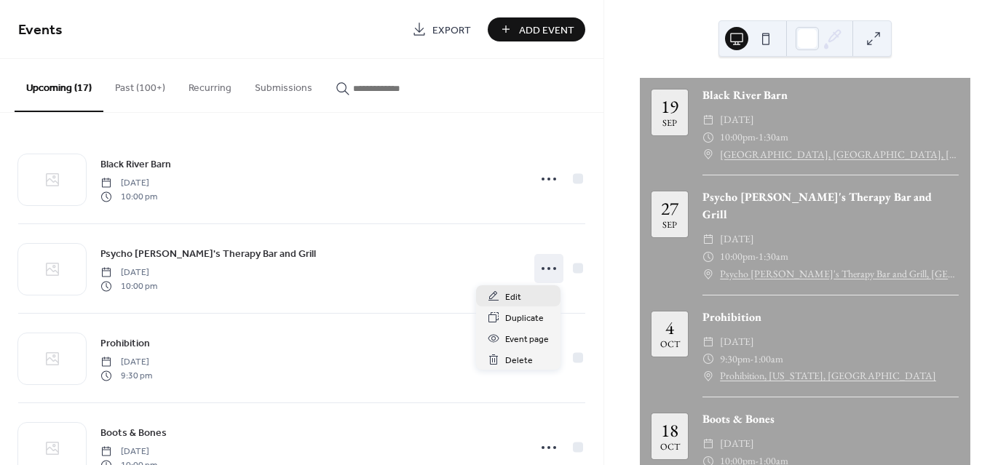 This screenshot has height=465, width=1006. Describe the element at coordinates (669, 430) in the screenshot. I see `div: 18` at that location.